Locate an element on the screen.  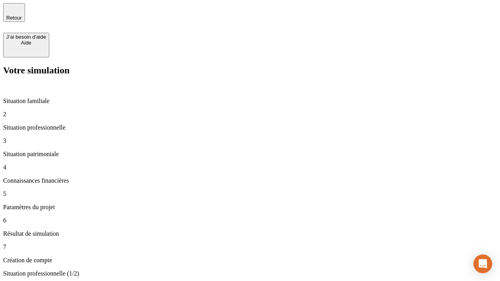
button: J’ai besoin d'aideAide is located at coordinates (26, 45).